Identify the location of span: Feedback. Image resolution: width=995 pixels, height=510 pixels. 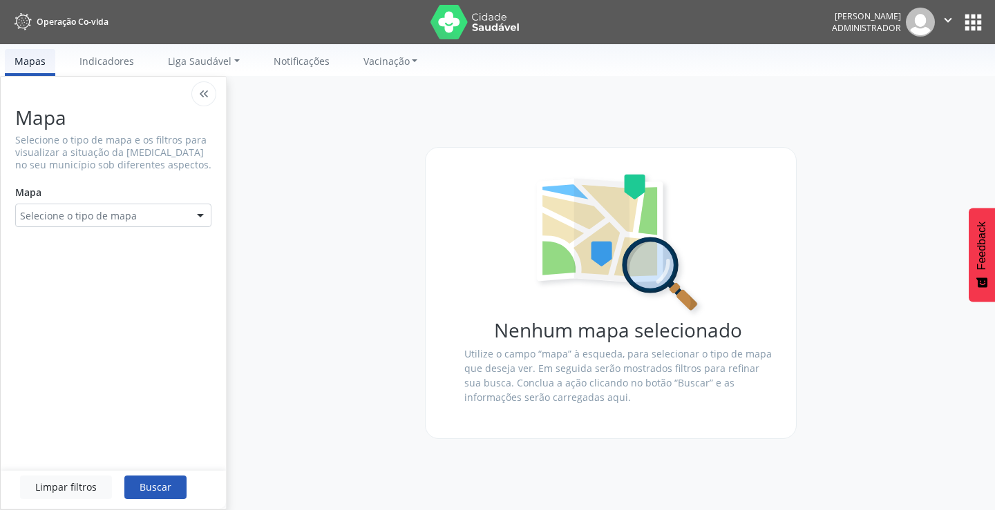
(981, 246).